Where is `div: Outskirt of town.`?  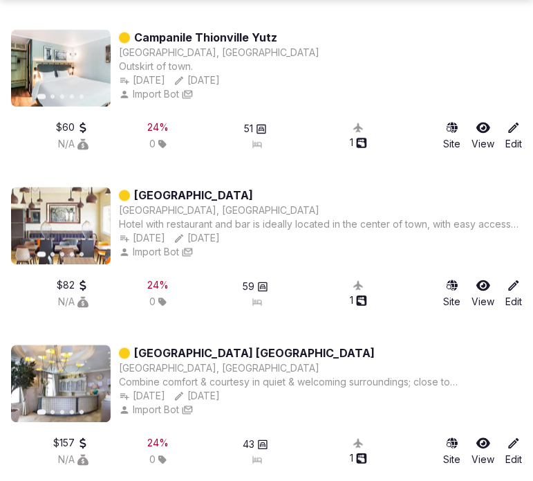
div: Outskirt of town. is located at coordinates (219, 66).